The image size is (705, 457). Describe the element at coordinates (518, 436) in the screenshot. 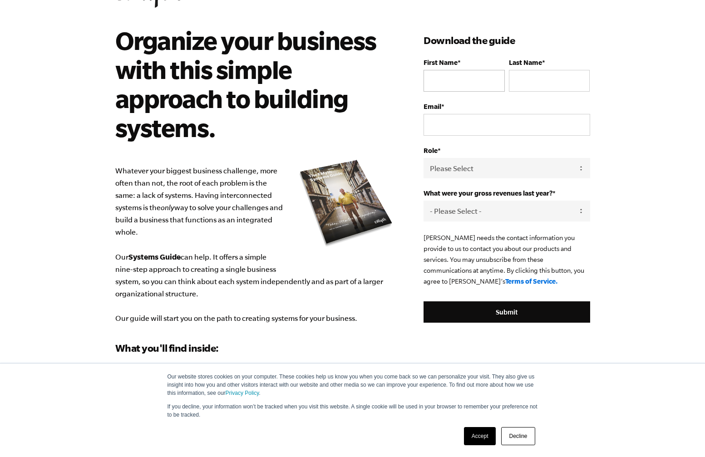

I see `a: Decline` at that location.